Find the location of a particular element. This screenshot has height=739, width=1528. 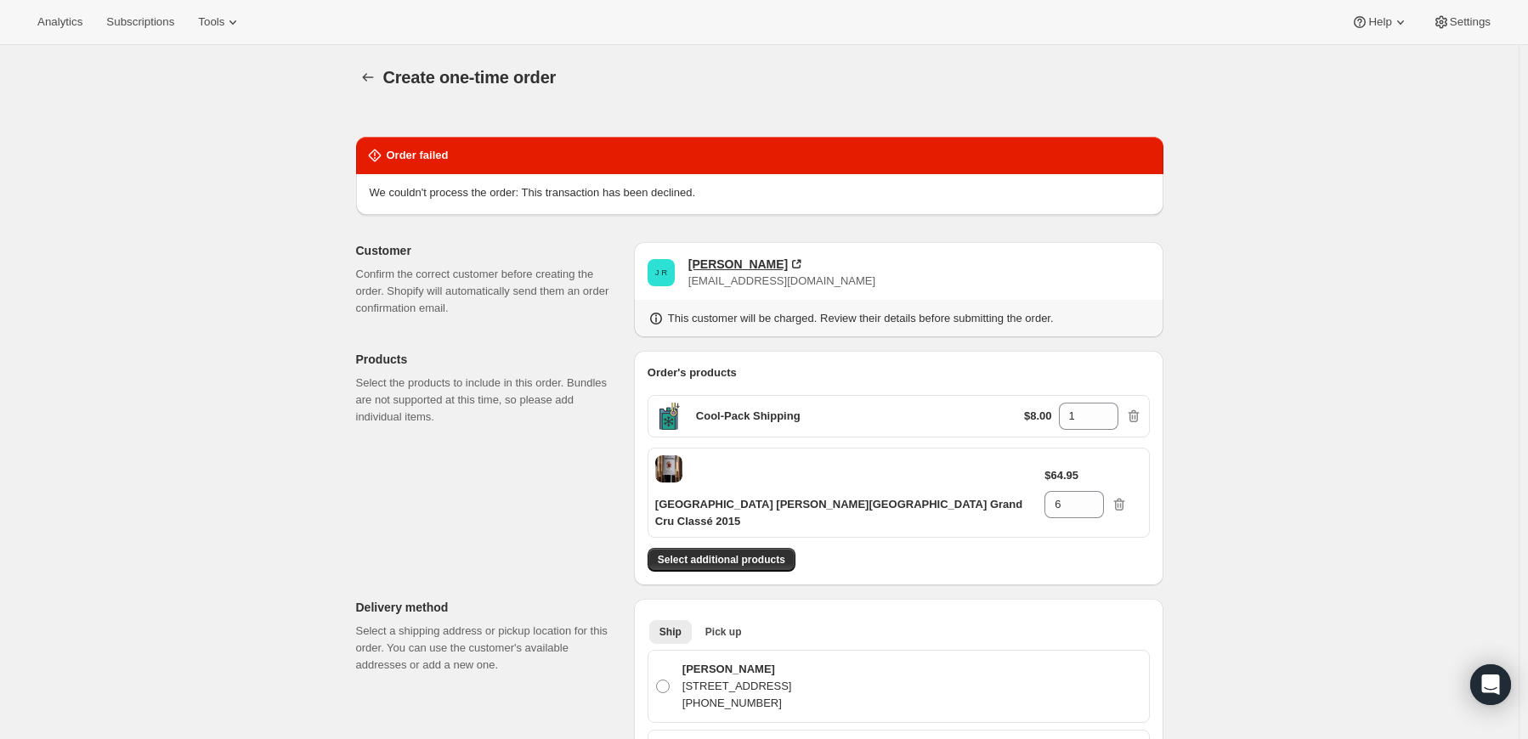

p: $64.95 is located at coordinates (1062, 476).